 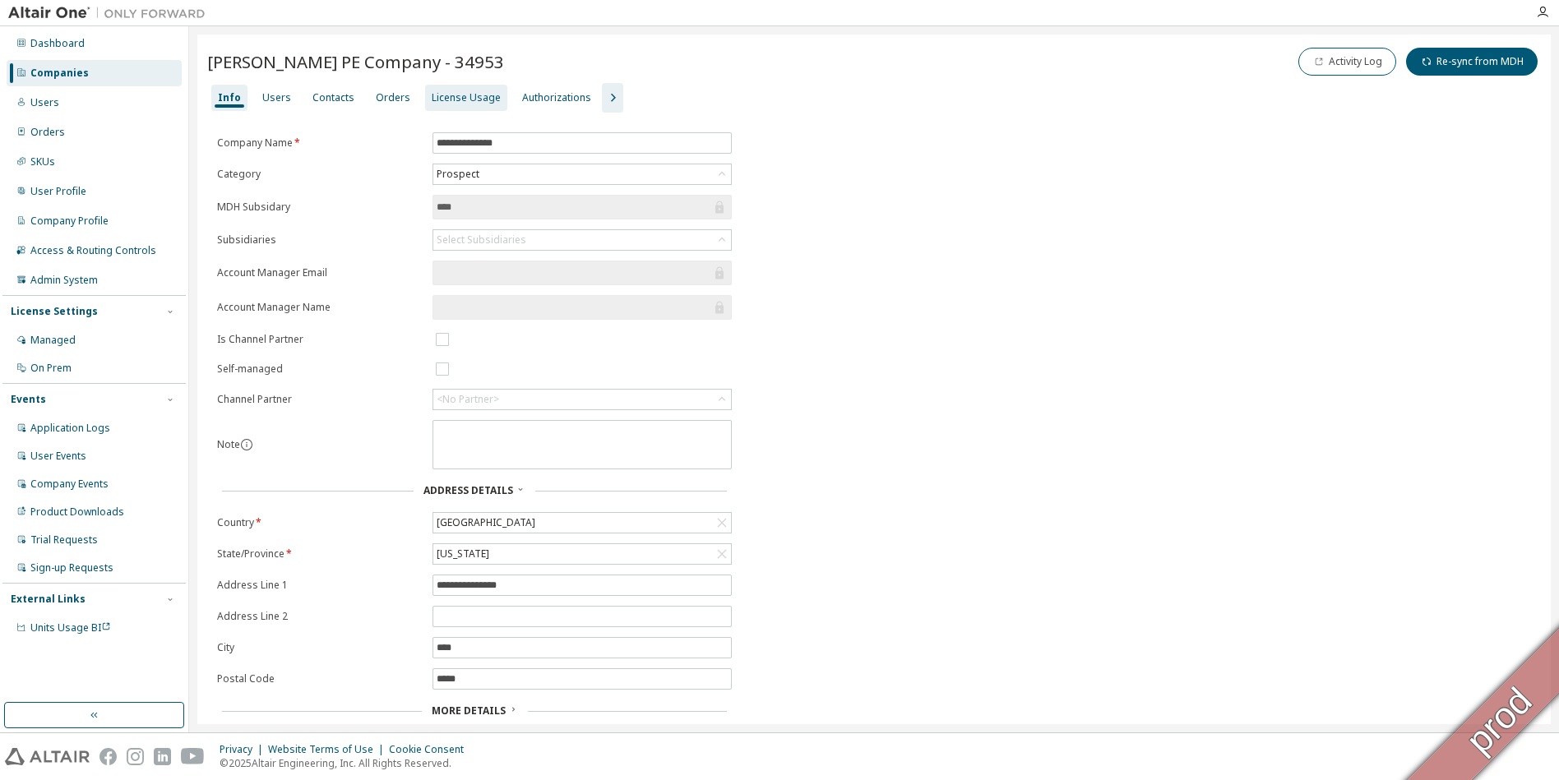 I want to click on img: Altair One, so click(x=111, y=13).